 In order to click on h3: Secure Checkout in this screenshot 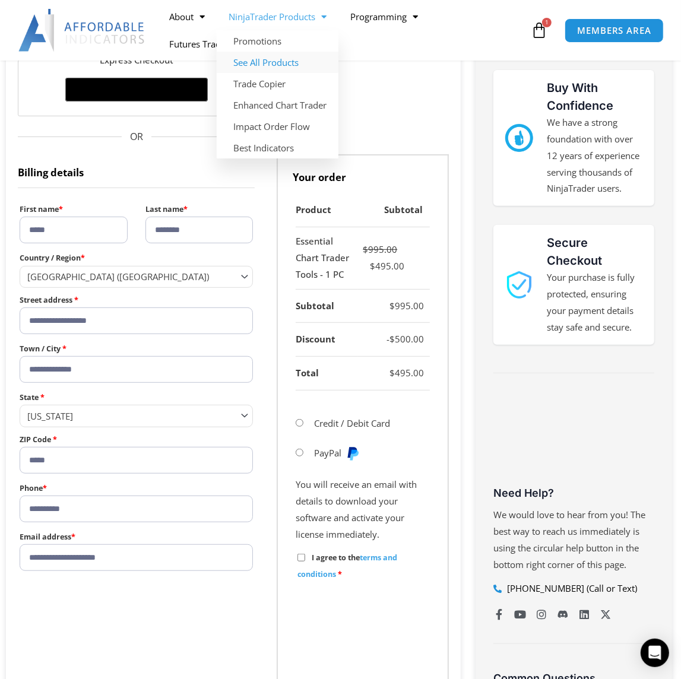, I will do `click(595, 252)`.